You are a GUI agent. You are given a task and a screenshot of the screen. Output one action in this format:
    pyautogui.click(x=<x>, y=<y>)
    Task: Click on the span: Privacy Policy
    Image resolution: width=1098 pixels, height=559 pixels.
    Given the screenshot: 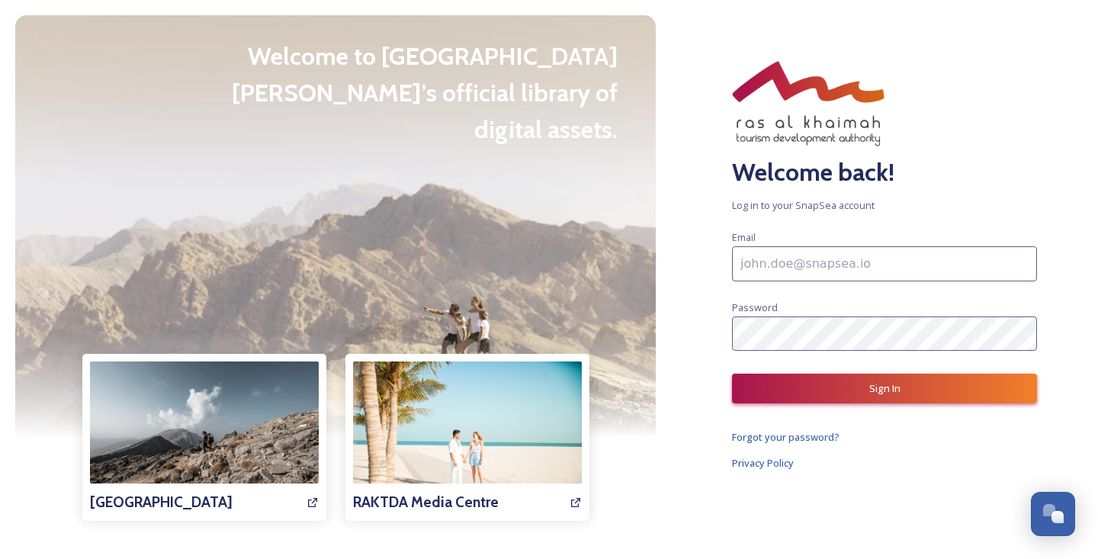 What is the action you would take?
    pyautogui.click(x=762, y=463)
    